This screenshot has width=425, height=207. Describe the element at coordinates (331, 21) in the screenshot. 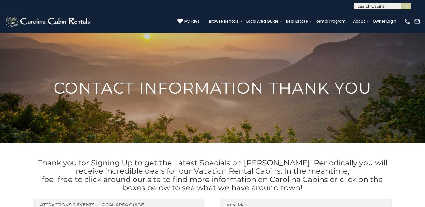

I see `a: Rental Program` at that location.